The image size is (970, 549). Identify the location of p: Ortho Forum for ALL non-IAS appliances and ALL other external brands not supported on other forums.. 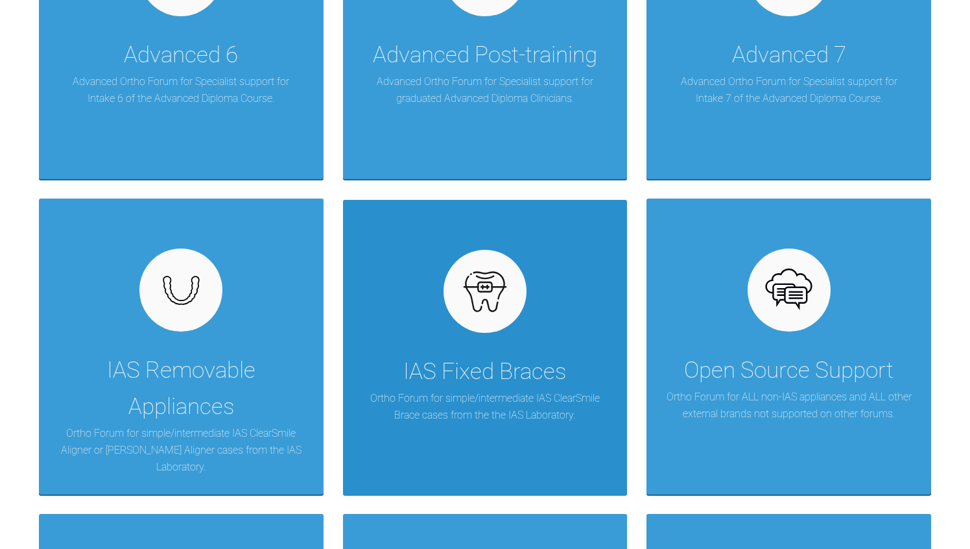
(789, 405).